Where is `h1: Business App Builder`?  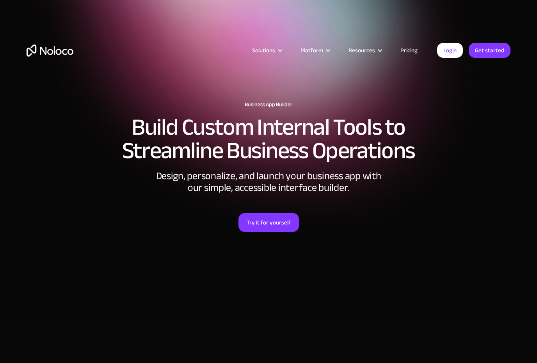 h1: Business App Builder is located at coordinates (268, 104).